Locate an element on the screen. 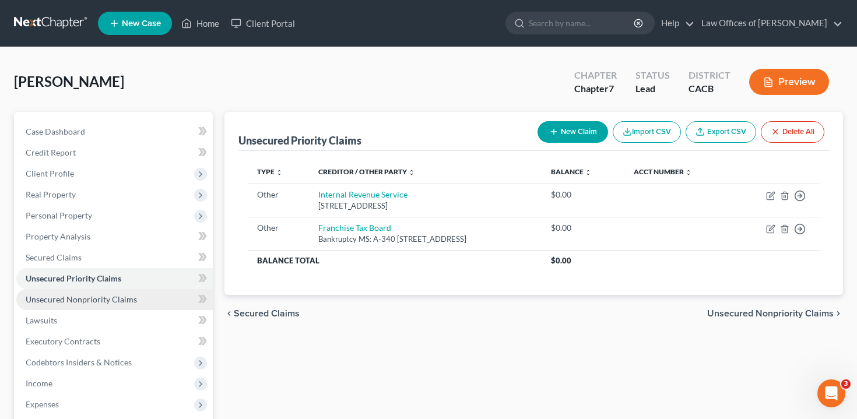 This screenshot has width=857, height=419. span: 7 is located at coordinates (611, 88).